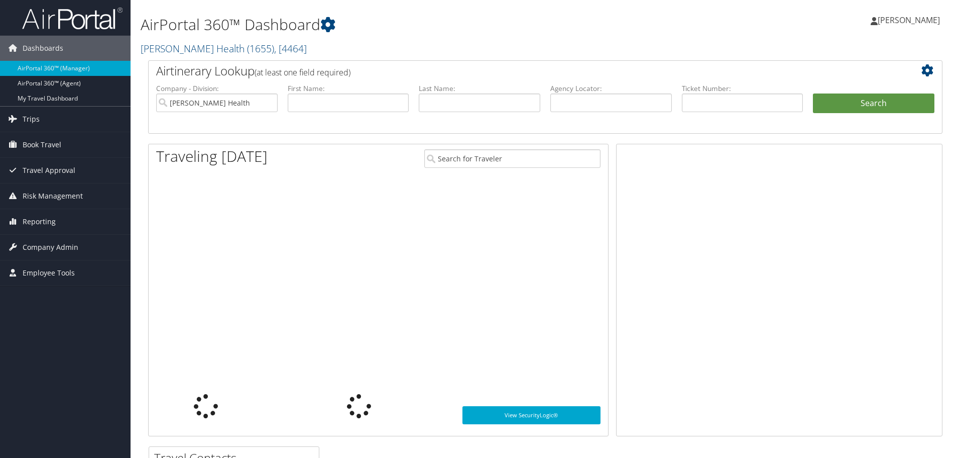 This screenshot has width=960, height=458. What do you see at coordinates (53, 196) in the screenshot?
I see `span: Risk Management` at bounding box center [53, 196].